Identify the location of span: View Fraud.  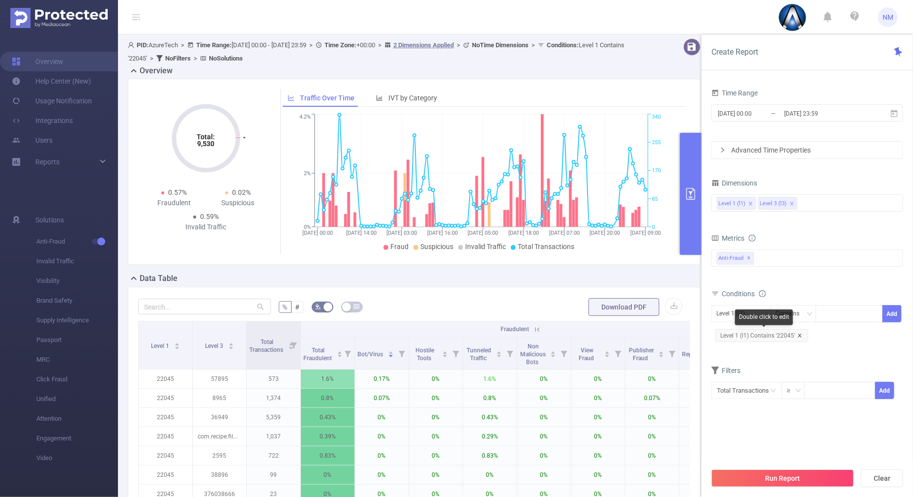
(588, 354).